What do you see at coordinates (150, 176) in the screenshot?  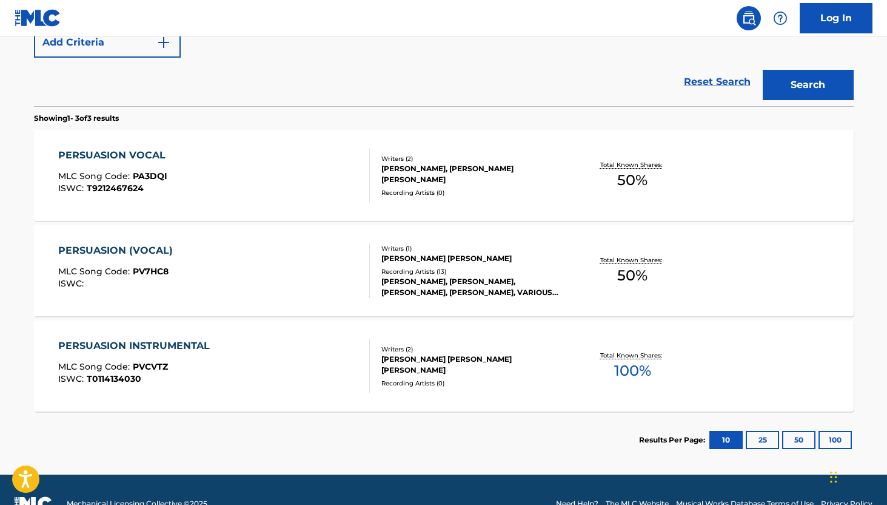 I see `span: PA3DQI` at bounding box center [150, 176].